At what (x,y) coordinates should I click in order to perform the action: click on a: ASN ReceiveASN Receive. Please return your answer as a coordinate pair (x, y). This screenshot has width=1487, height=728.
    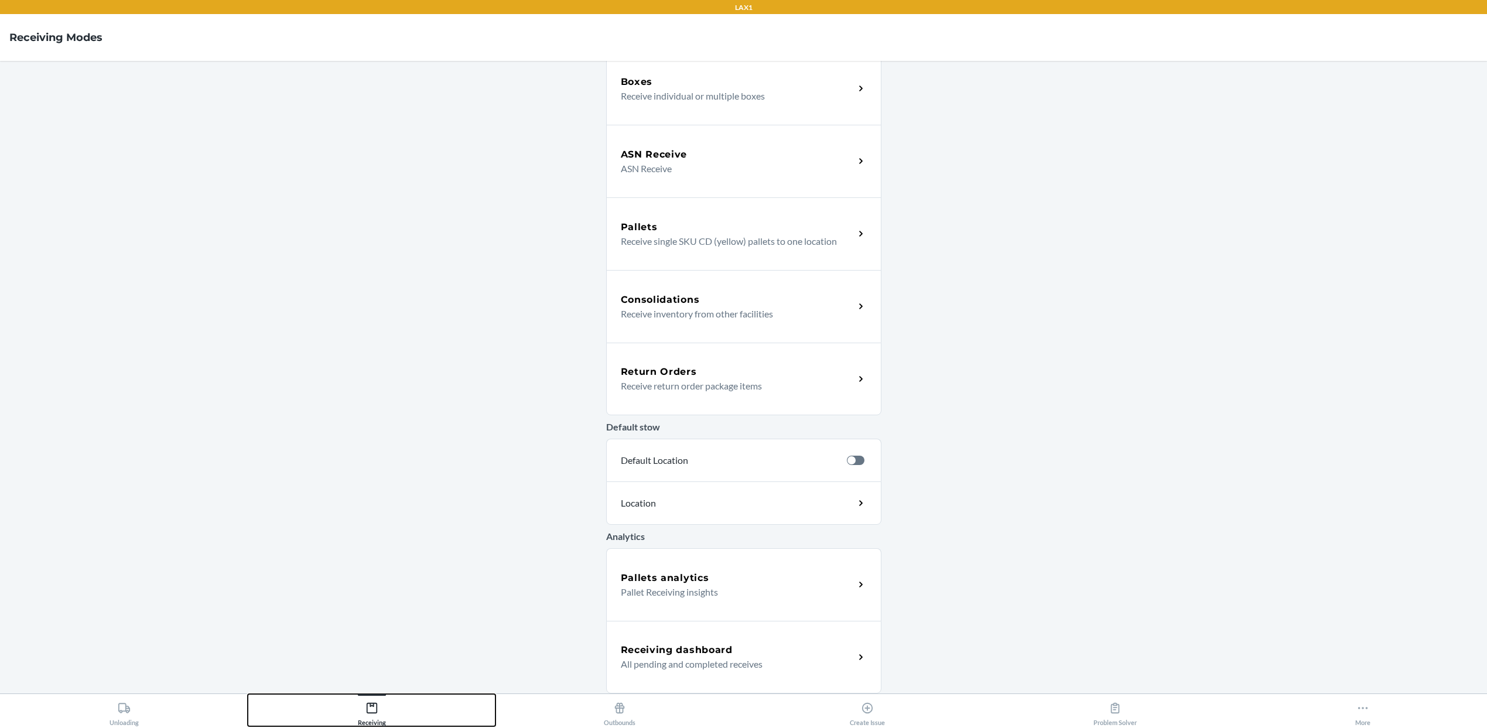
    Looking at the image, I should click on (744, 161).